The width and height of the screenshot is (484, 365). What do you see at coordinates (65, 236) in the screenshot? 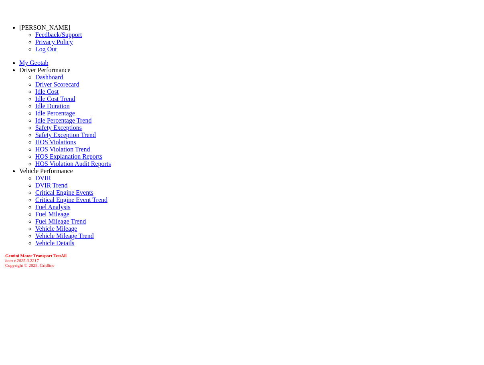
I see `a: Vehicle Mileage Trend` at bounding box center [65, 236].